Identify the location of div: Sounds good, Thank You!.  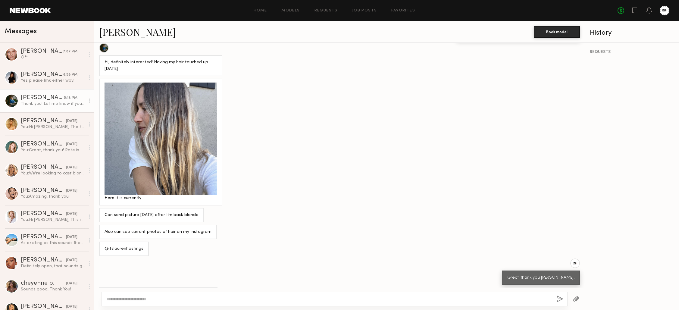
(53, 289).